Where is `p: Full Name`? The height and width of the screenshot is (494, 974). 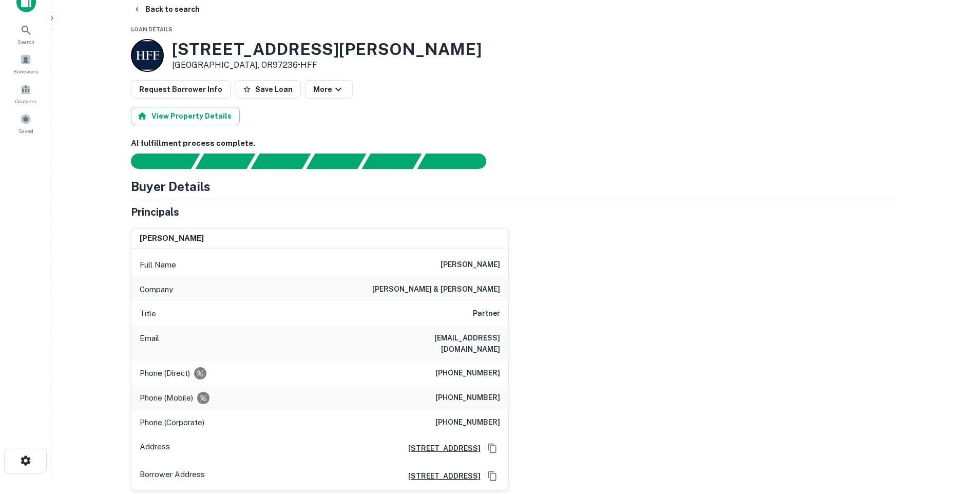
p: Full Name is located at coordinates (158, 265).